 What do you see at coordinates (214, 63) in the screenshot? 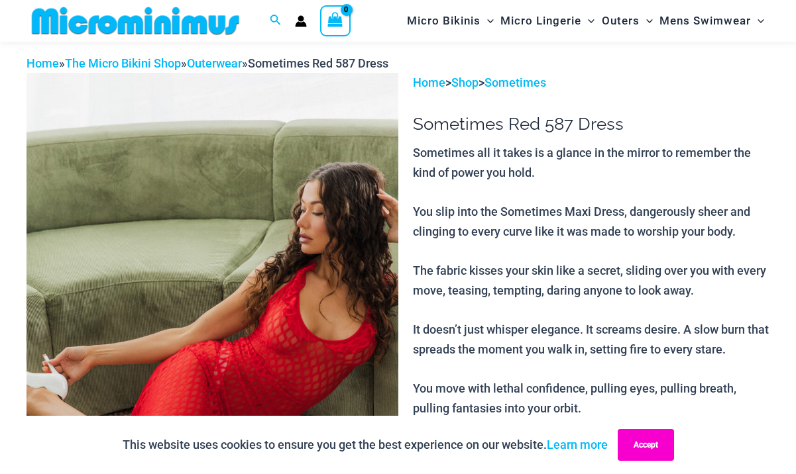
I see `a: Outerwear` at bounding box center [214, 63].